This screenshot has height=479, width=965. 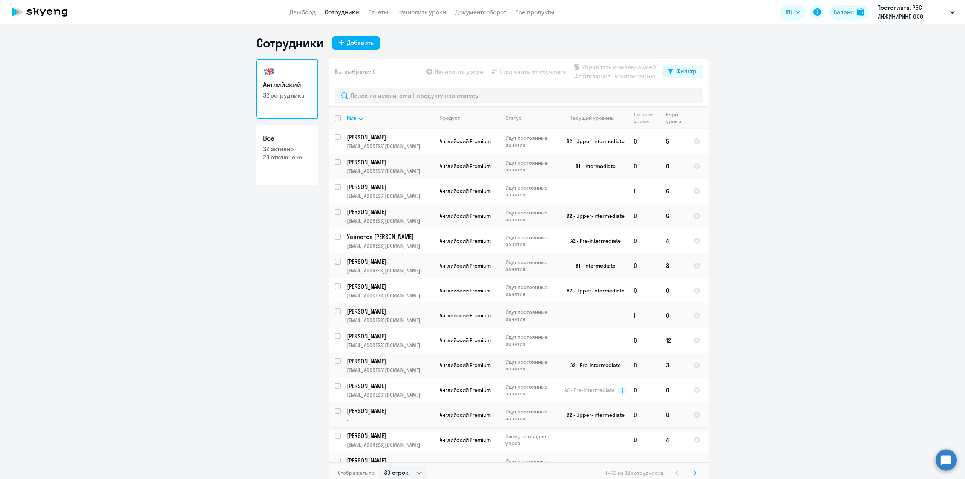 What do you see at coordinates (687, 71) in the screenshot?
I see `div: Фильтр` at bounding box center [687, 71].